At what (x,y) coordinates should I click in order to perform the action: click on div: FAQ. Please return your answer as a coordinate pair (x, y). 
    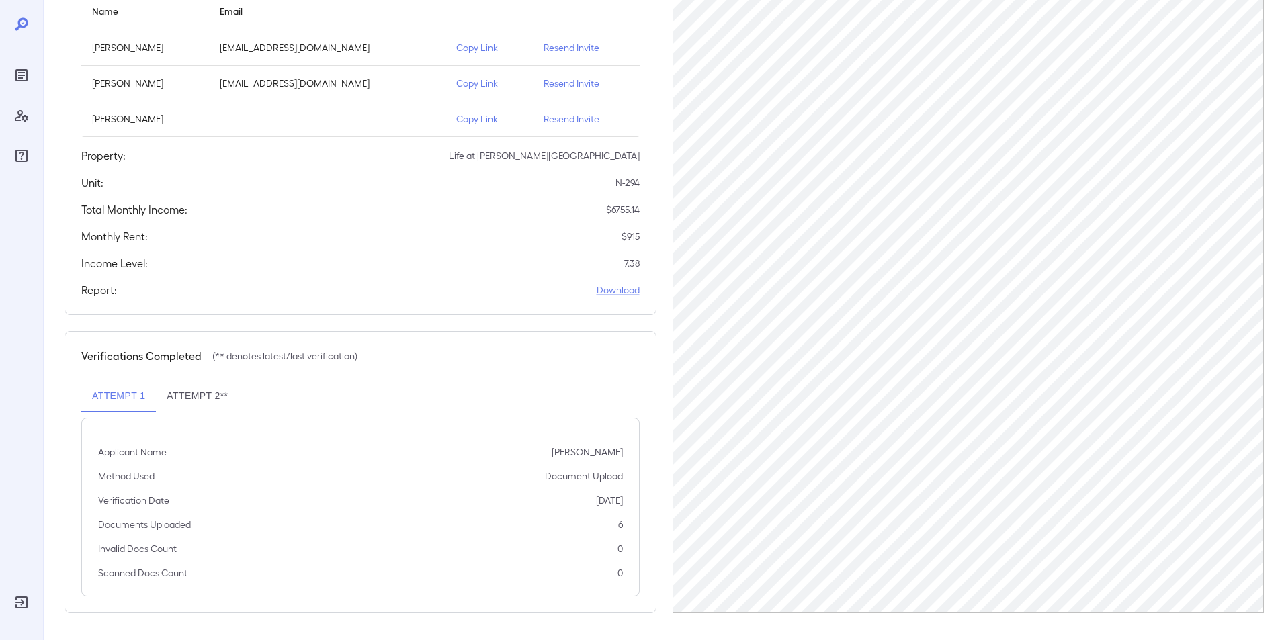
    Looking at the image, I should click on (21, 156).